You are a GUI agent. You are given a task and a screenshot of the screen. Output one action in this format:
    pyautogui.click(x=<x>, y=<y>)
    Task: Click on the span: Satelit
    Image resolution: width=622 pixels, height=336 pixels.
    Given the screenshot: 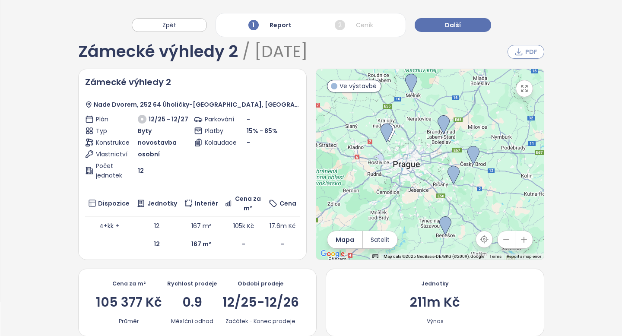 What is the action you would take?
    pyautogui.click(x=380, y=240)
    